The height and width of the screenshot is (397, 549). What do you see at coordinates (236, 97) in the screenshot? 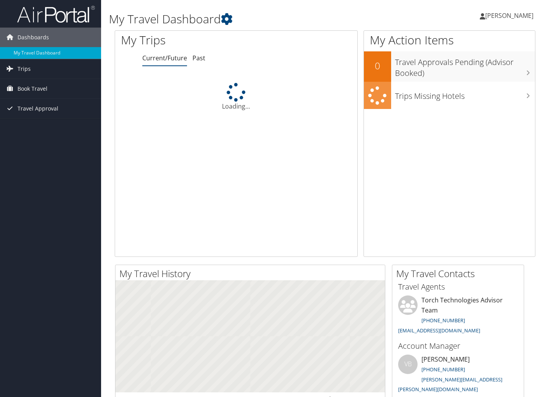
I see `div: Loading...` at bounding box center [236, 97].